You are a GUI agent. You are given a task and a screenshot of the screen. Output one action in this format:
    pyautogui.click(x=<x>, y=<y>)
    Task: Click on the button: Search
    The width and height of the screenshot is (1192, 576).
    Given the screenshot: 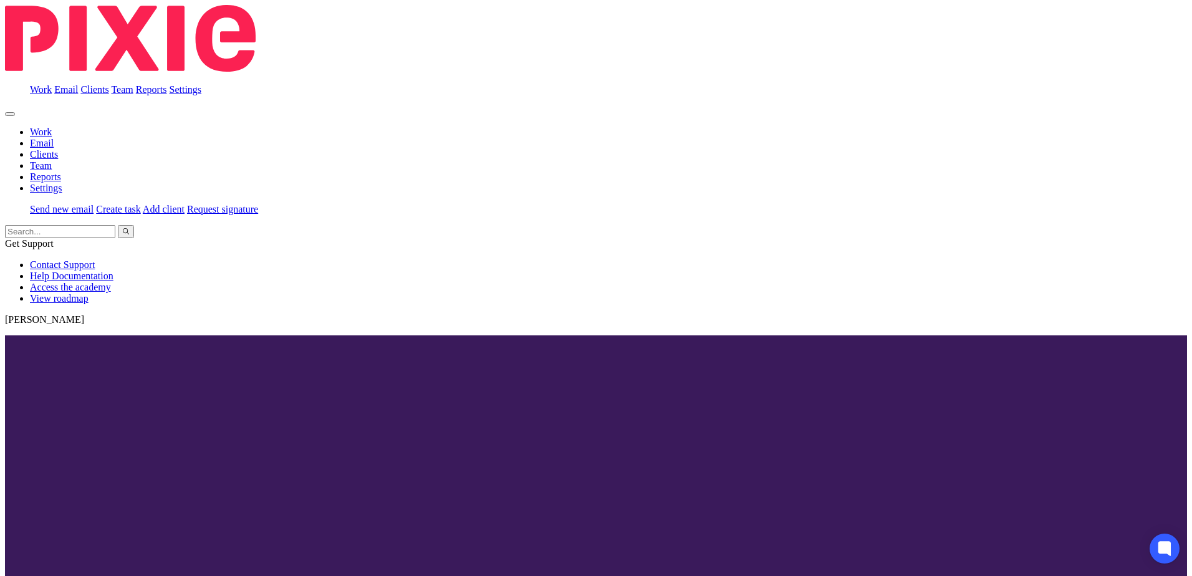 What is the action you would take?
    pyautogui.click(x=126, y=231)
    